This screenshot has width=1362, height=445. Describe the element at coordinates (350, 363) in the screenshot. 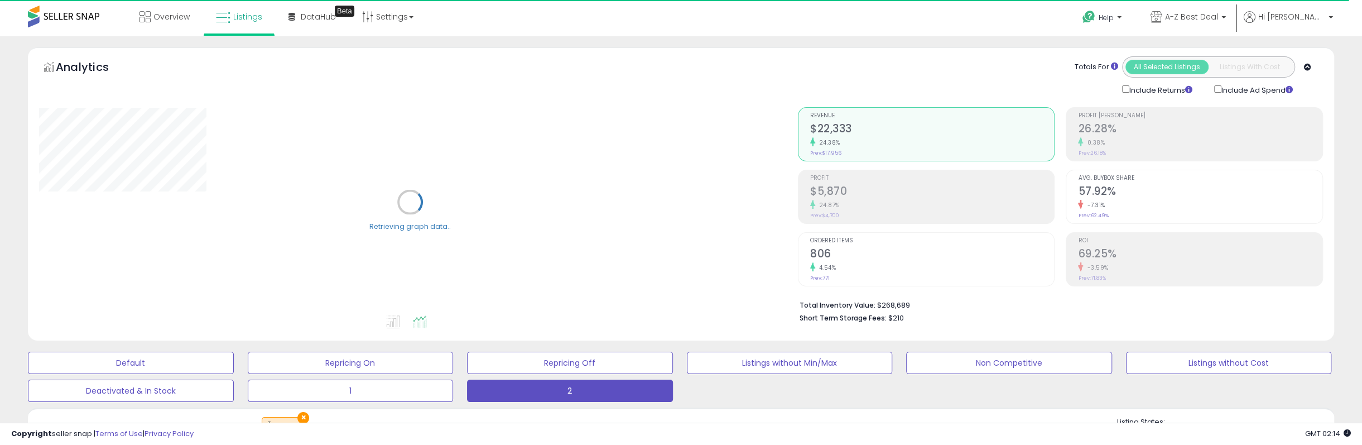

I see `button: Repricing On` at that location.